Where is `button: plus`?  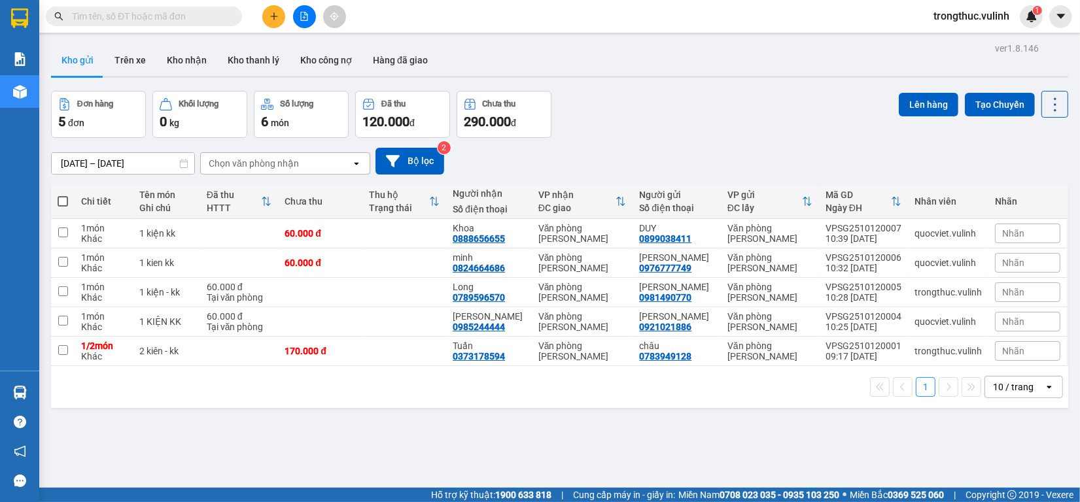
button: plus is located at coordinates (273, 16).